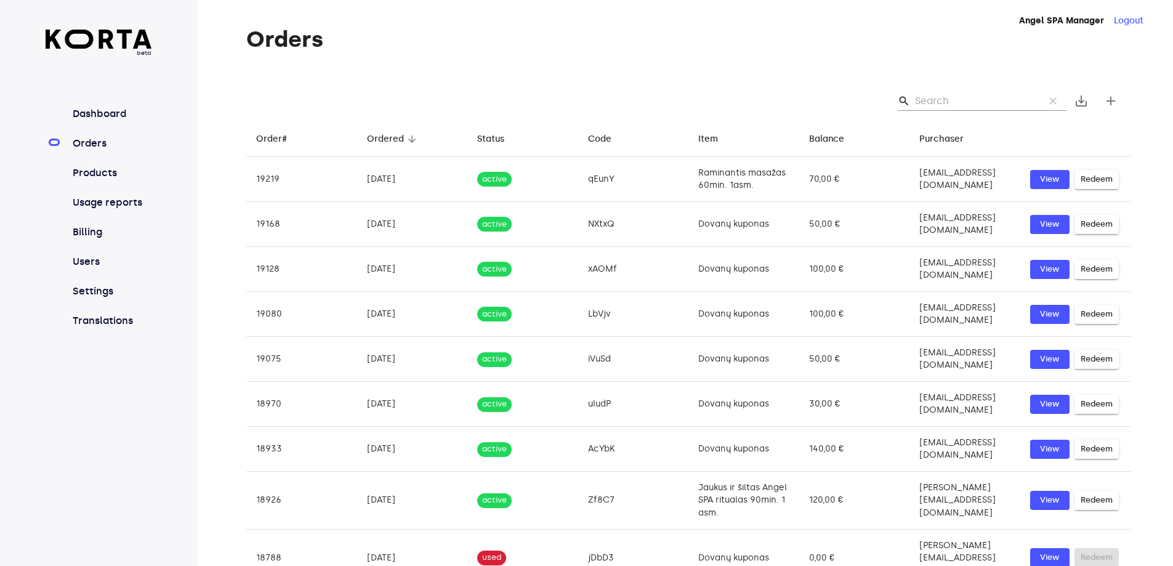  Describe the element at coordinates (827, 139) in the screenshot. I see `div: Balance` at that location.